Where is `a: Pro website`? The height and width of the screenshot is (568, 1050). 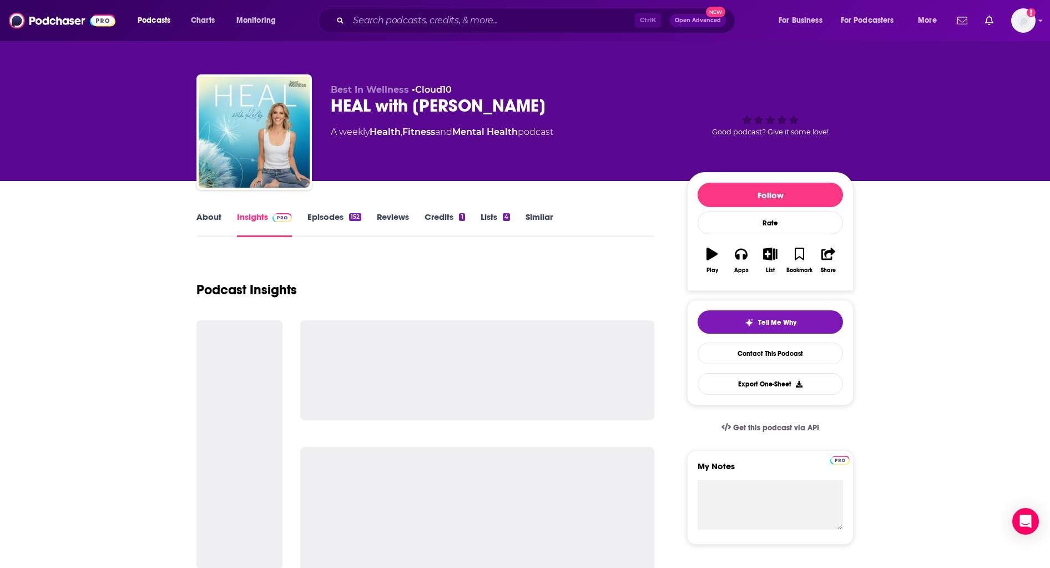 a: Pro website is located at coordinates (839, 459).